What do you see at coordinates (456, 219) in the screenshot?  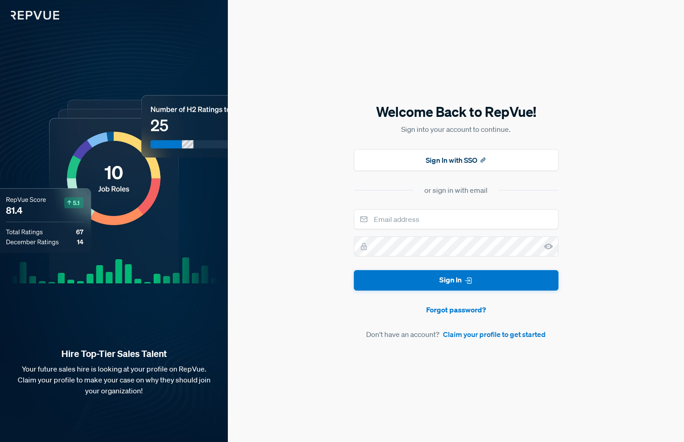 I see `input: Email address` at bounding box center [456, 219].